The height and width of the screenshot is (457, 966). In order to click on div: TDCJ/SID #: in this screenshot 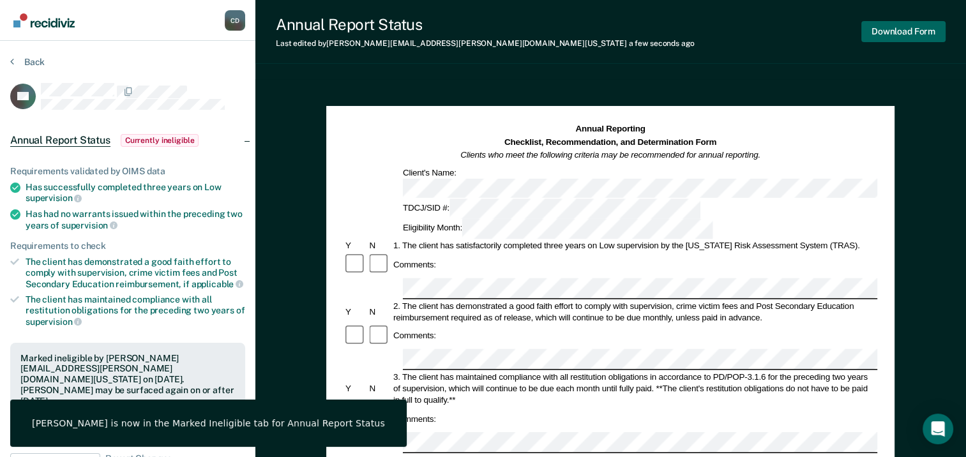, I will do `click(552, 209)`.